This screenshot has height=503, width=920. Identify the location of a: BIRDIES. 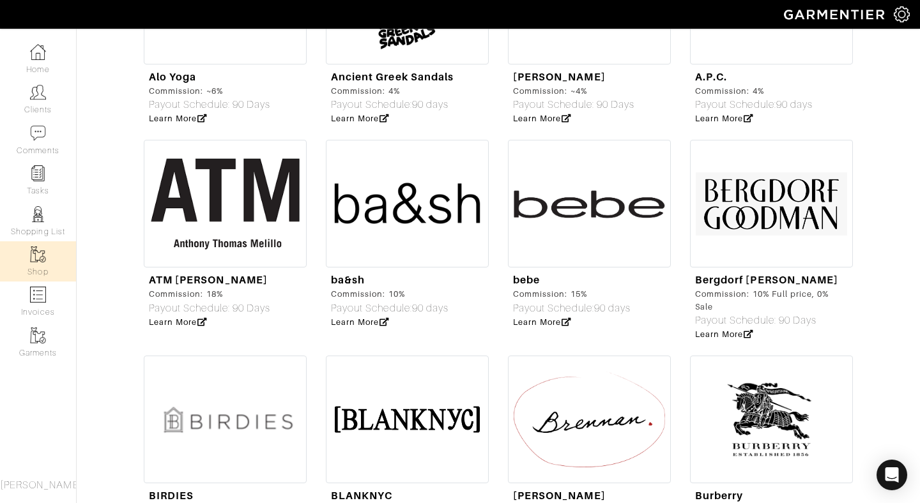
(171, 496).